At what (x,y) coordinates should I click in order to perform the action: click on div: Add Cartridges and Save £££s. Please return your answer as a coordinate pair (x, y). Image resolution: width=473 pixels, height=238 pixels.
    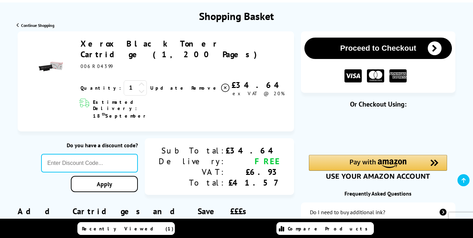
    Looking at the image, I should click on (156, 216).